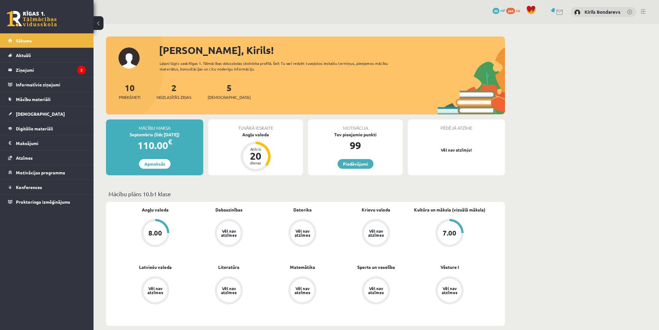 This screenshot has width=659, height=330. What do you see at coordinates (24, 41) in the screenshot?
I see `span: Sākums` at bounding box center [24, 41].